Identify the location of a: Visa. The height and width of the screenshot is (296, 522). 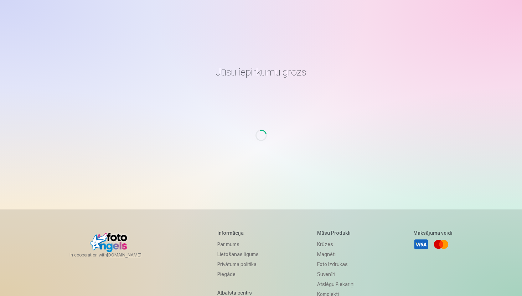
(421, 245).